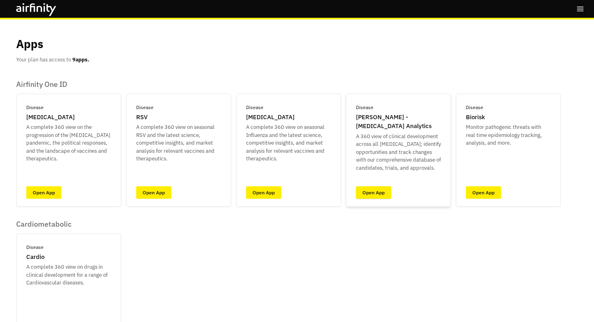  Describe the element at coordinates (508, 135) in the screenshot. I see `p: Monitor pathogenic threats with real time epidemiology tracking, analysis, and more.` at that location.